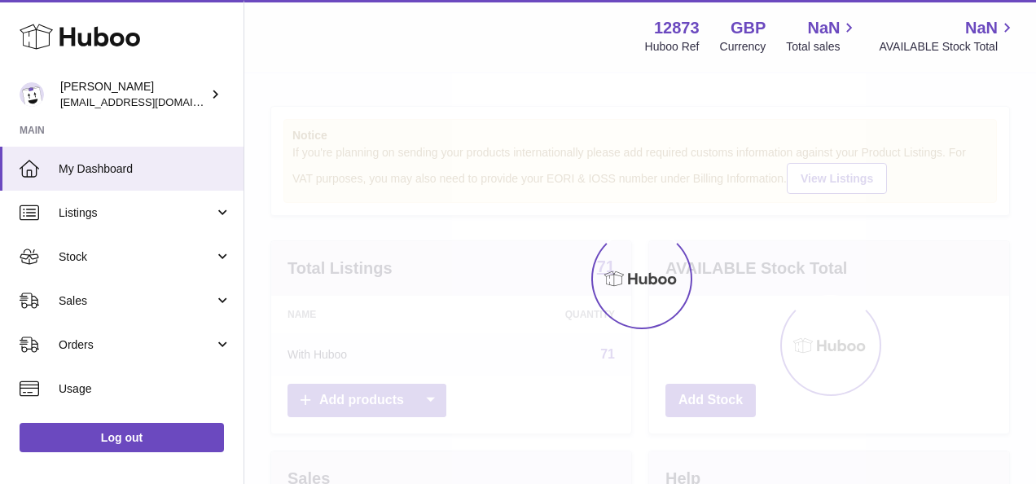  Describe the element at coordinates (136, 213) in the screenshot. I see `span: Listings` at that location.